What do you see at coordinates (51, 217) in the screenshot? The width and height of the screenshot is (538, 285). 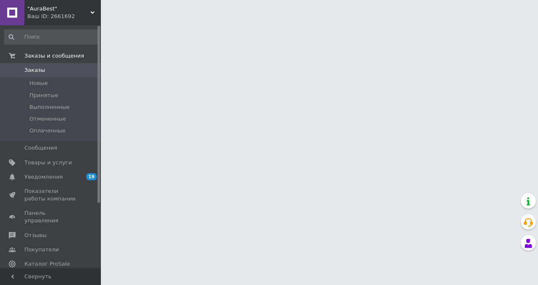 I see `span: Панель управления` at bounding box center [51, 217].